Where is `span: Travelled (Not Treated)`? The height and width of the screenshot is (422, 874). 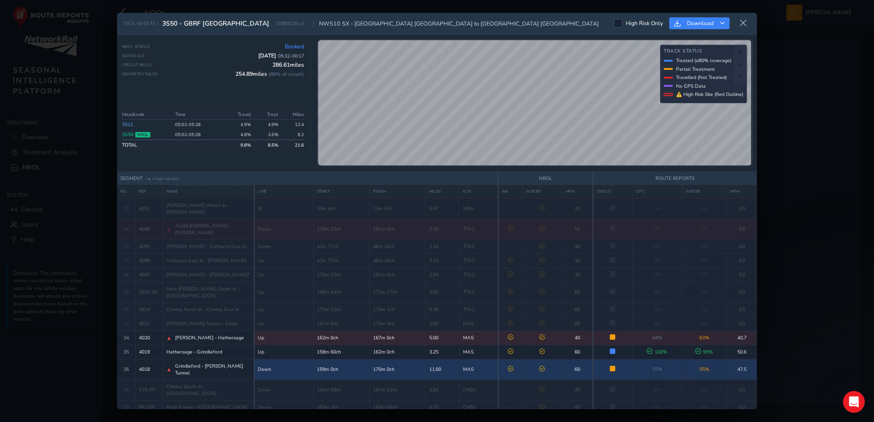 span: Travelled (Not Treated) is located at coordinates (701, 77).